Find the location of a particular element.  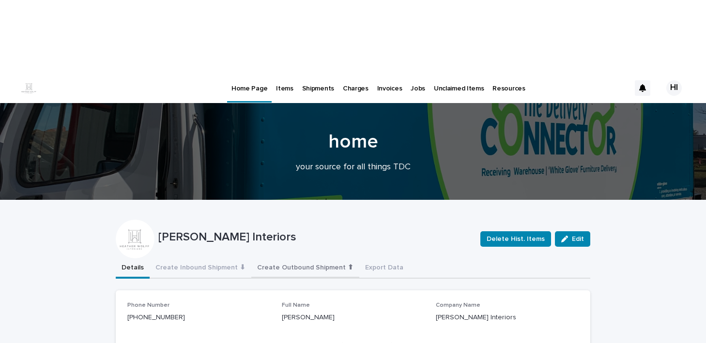

a: Unclaimed Items is located at coordinates (459, 88).